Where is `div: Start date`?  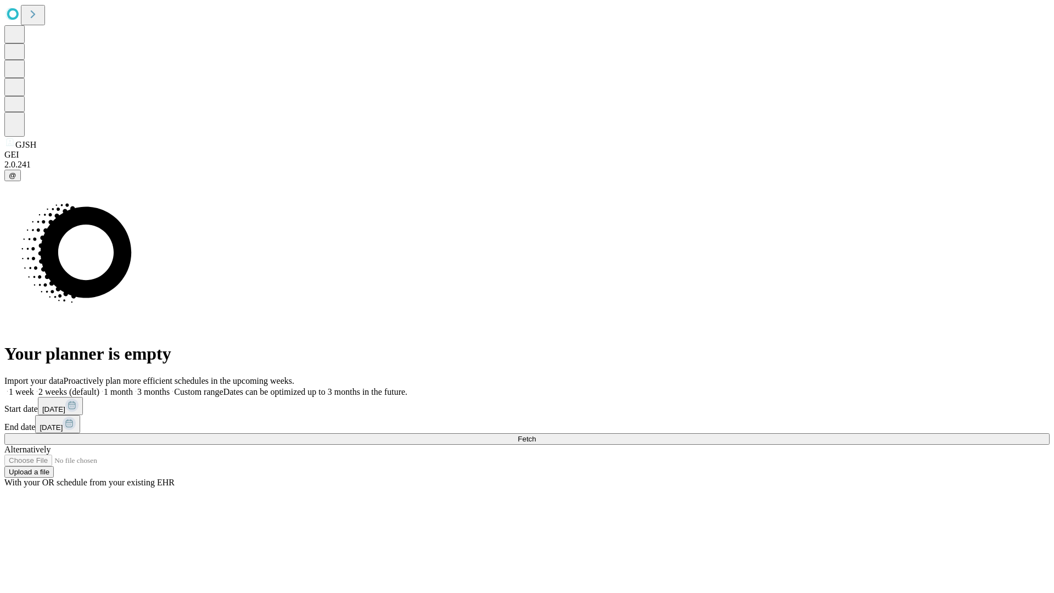 div: Start date is located at coordinates (527, 406).